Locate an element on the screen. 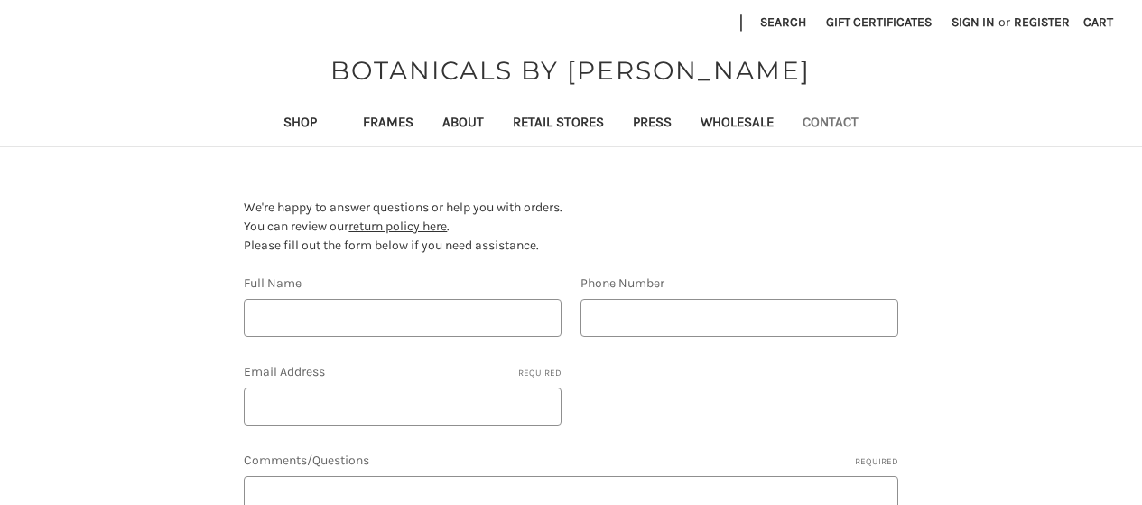  span: or is located at coordinates (1004, 22).